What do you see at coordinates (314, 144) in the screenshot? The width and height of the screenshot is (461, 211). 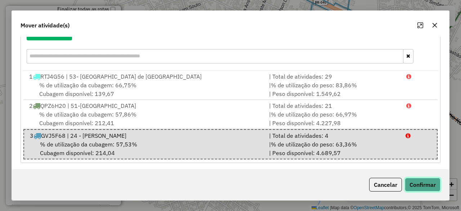 I see `span: % de utilização do peso: 63,36%` at bounding box center [314, 144].